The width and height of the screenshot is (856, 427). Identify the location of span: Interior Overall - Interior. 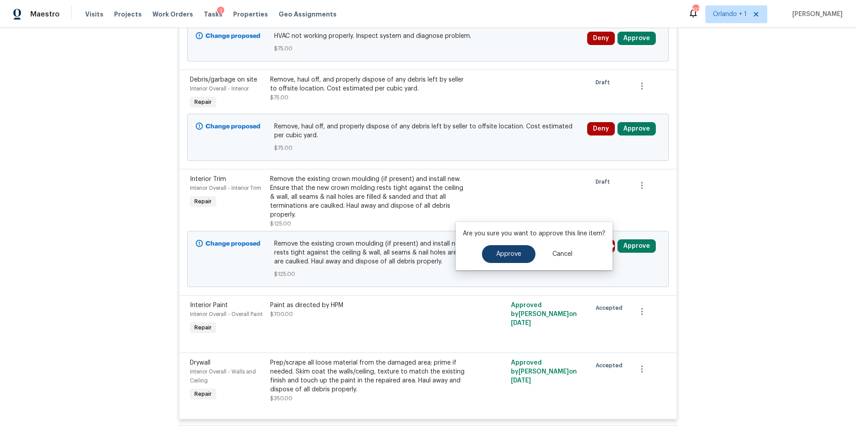
(219, 89).